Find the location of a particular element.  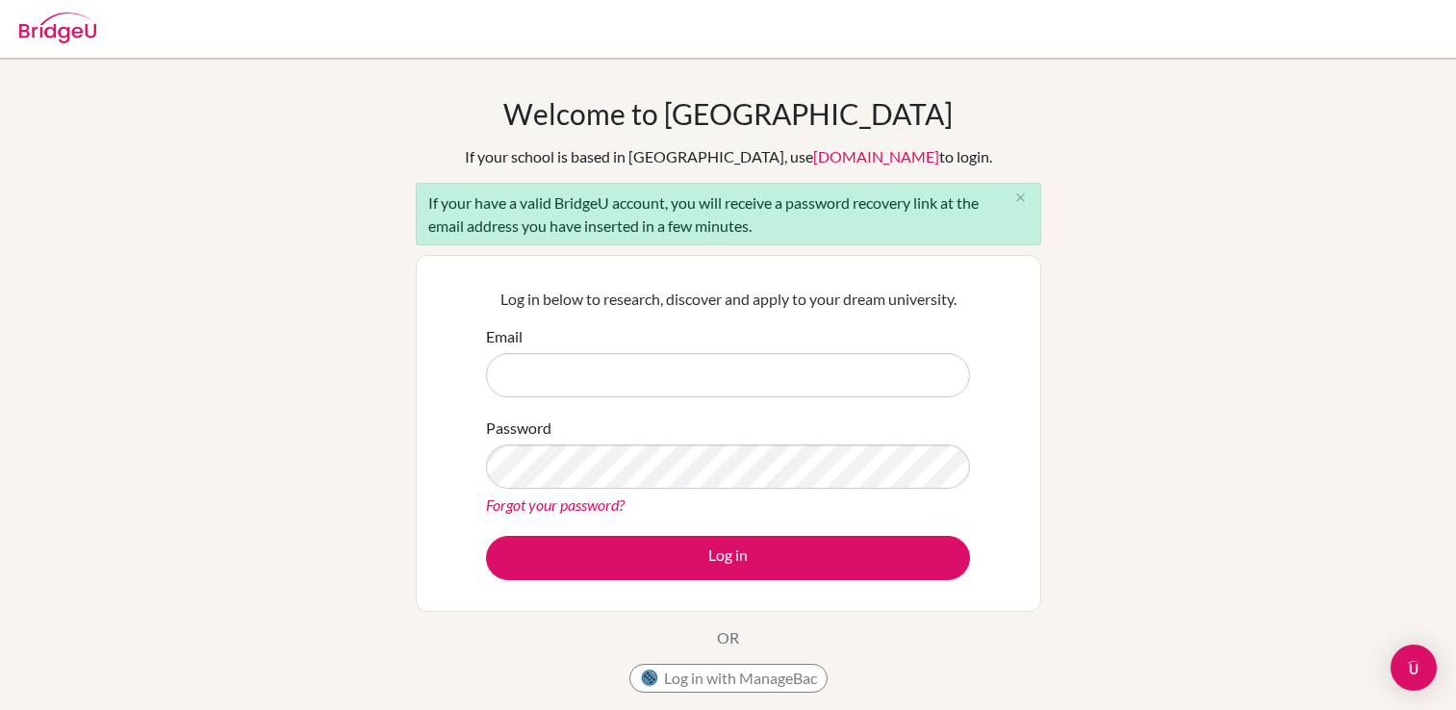

button: Log in is located at coordinates (727, 558).